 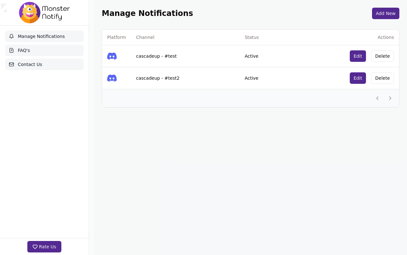 I want to click on button: Rate Us, so click(x=44, y=246).